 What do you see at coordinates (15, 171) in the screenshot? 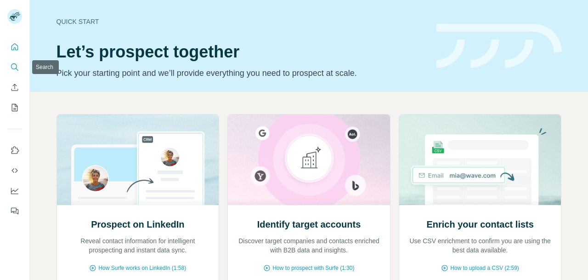
I see `button: Use Surfe API` at bounding box center [15, 171].